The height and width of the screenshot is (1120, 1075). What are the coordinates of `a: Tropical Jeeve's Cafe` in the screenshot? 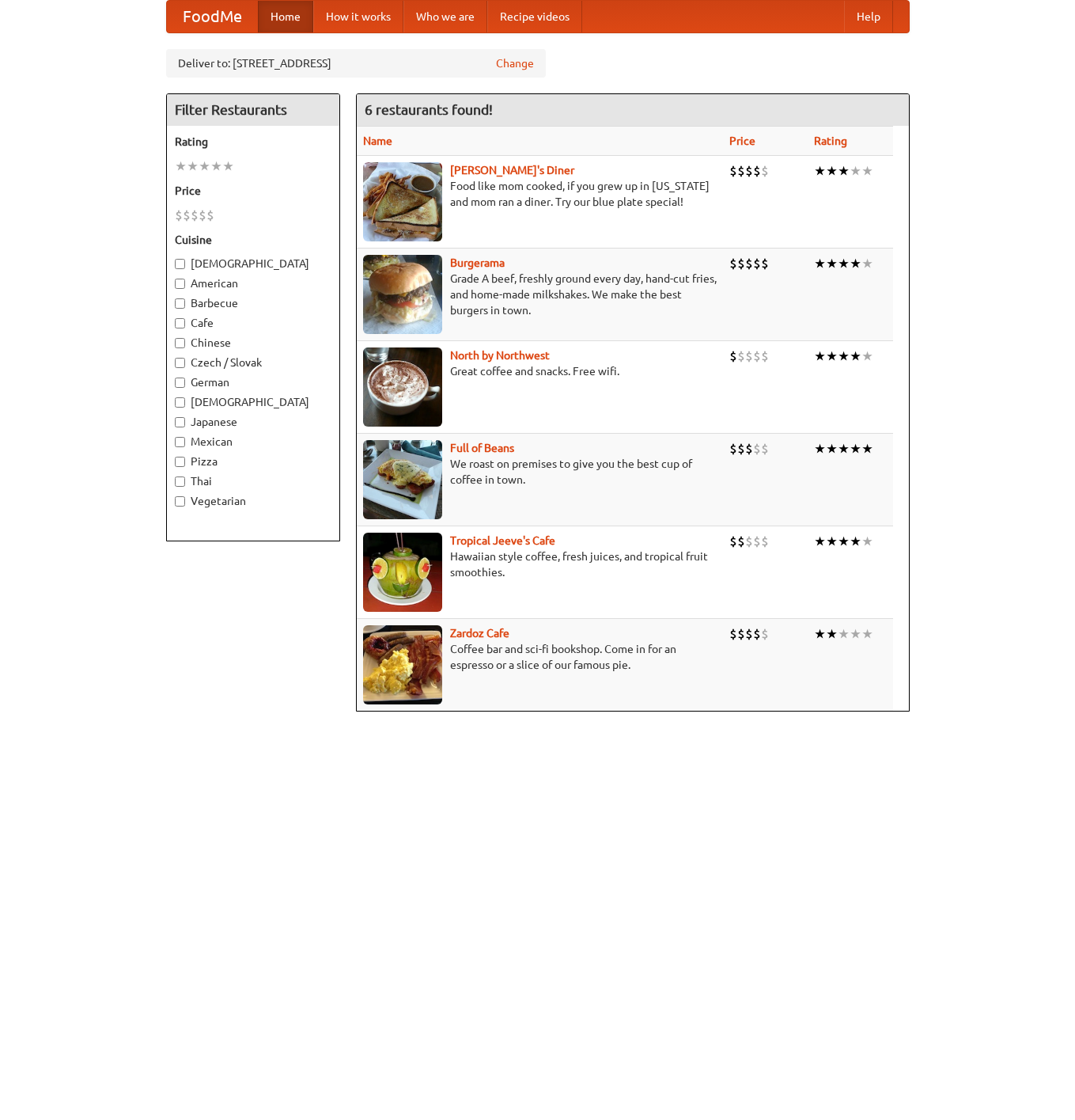 It's located at (502, 540).